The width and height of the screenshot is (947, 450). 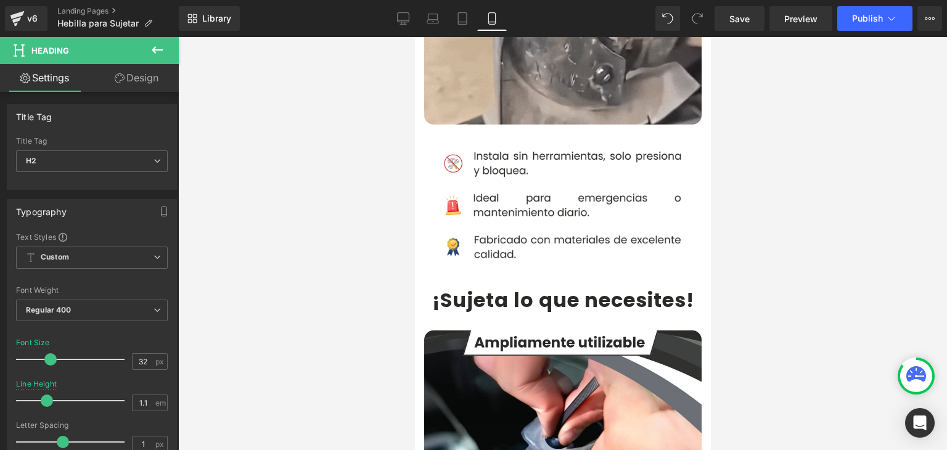 I want to click on div: Letter Spacing, so click(x=92, y=425).